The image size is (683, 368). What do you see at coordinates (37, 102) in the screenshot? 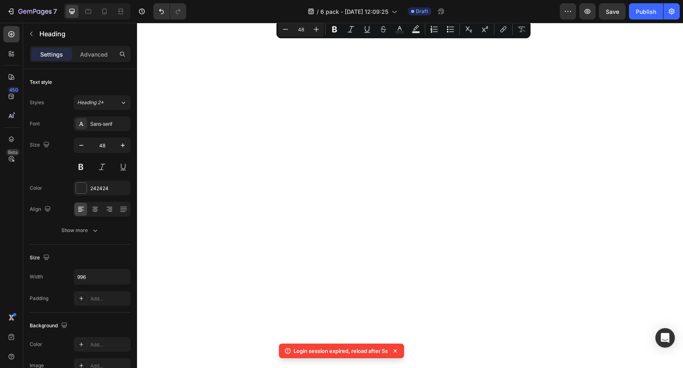
I see `div: Styles` at bounding box center [37, 102].